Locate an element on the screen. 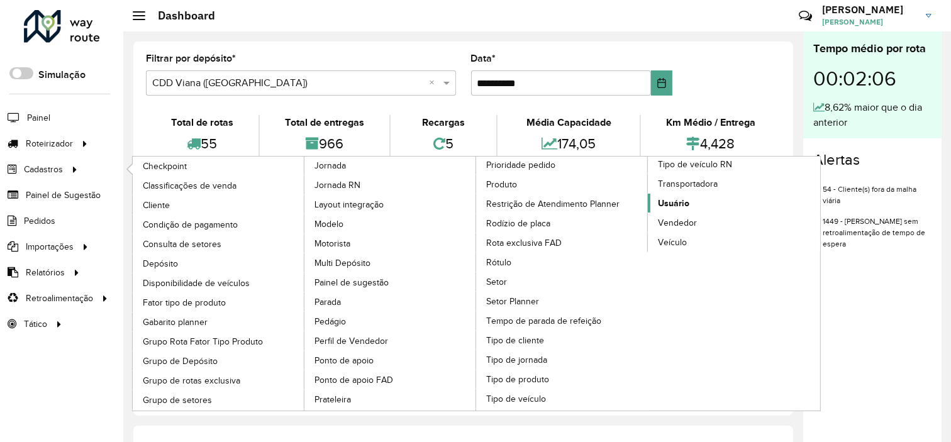  a: Rótulo is located at coordinates (562, 262).